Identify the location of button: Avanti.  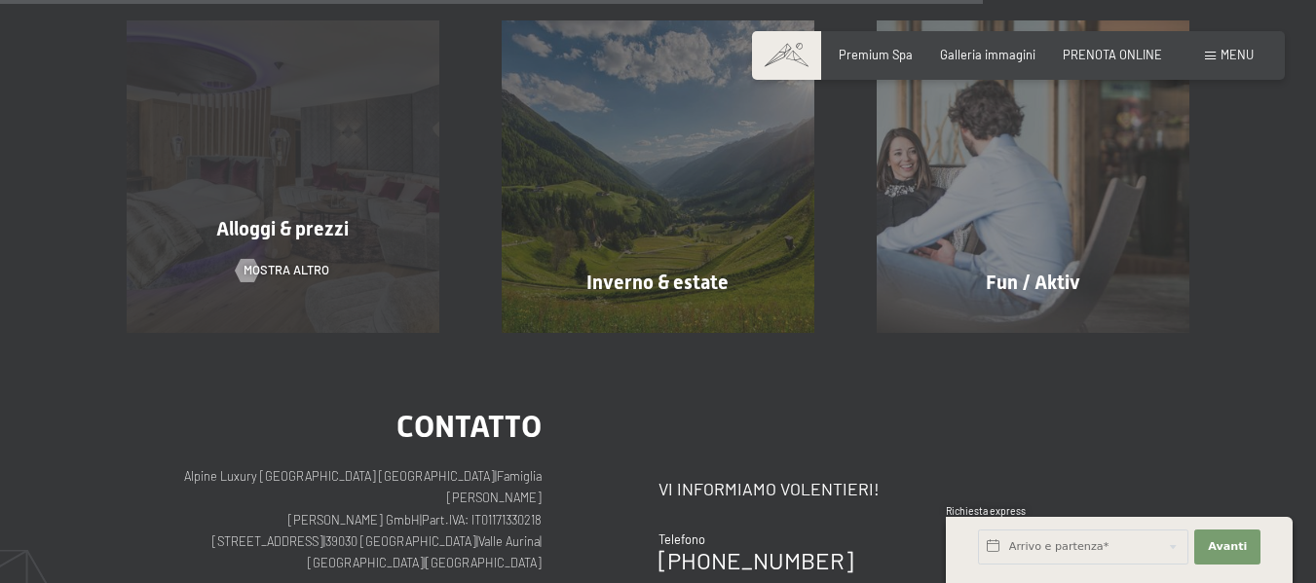
(1227, 547).